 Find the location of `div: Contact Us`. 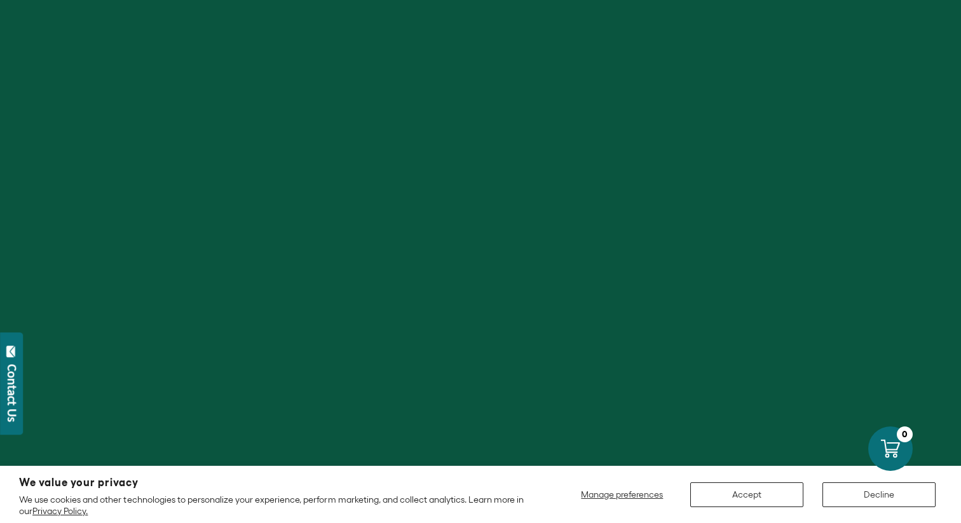

div: Contact Us is located at coordinates (12, 393).